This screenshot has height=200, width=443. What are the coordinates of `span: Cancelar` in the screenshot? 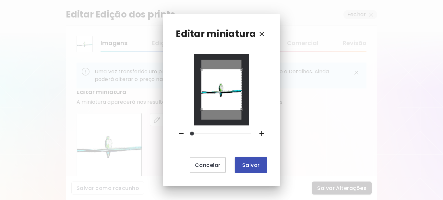 It's located at (207, 165).